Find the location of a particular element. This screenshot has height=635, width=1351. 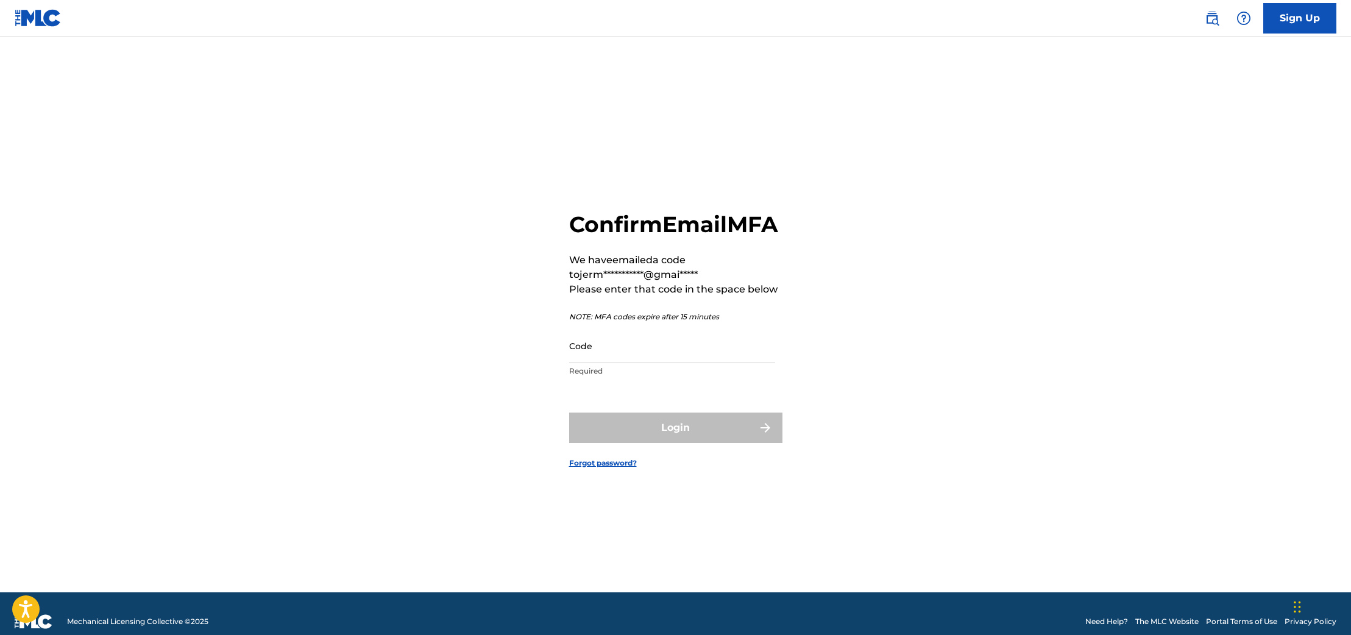

div: Help is located at coordinates (1244, 18).